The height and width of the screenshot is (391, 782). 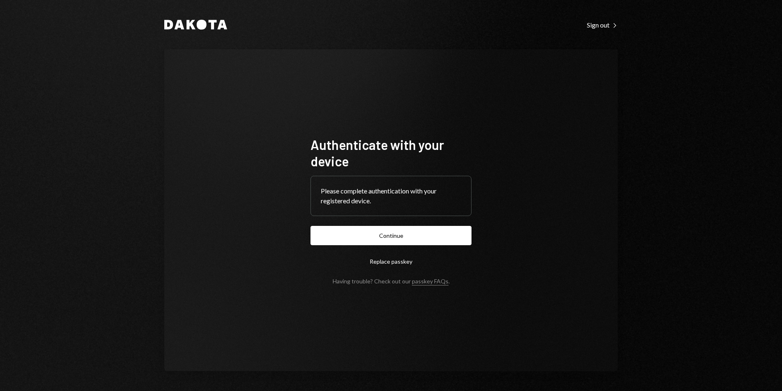 What do you see at coordinates (391, 153) in the screenshot?
I see `h1: Authenticate with your device` at bounding box center [391, 153].